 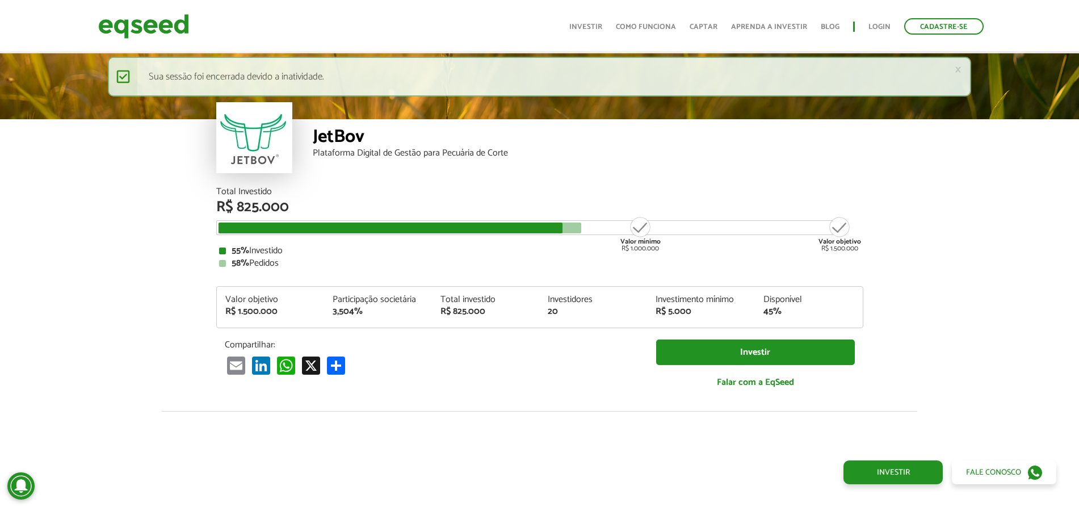 I want to click on div: Investidores, so click(x=593, y=300).